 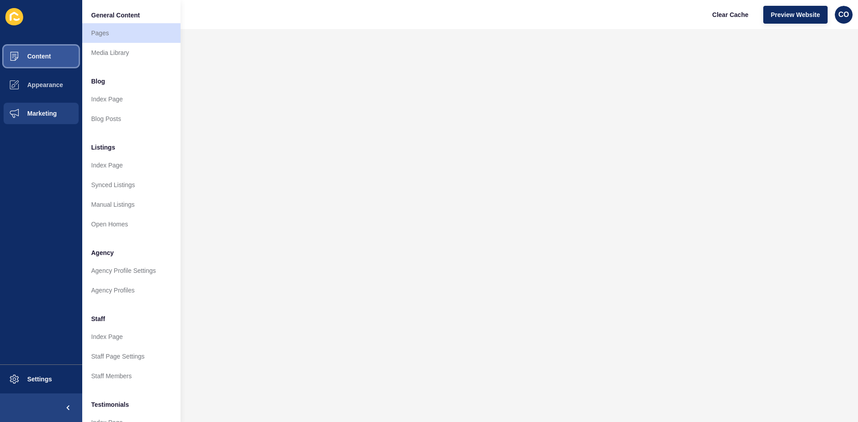 I want to click on button: Clear Cache, so click(x=730, y=15).